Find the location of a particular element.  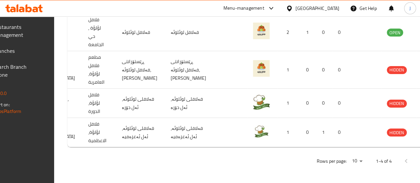

img: Falafil Lulua is located at coordinates (261, 31).